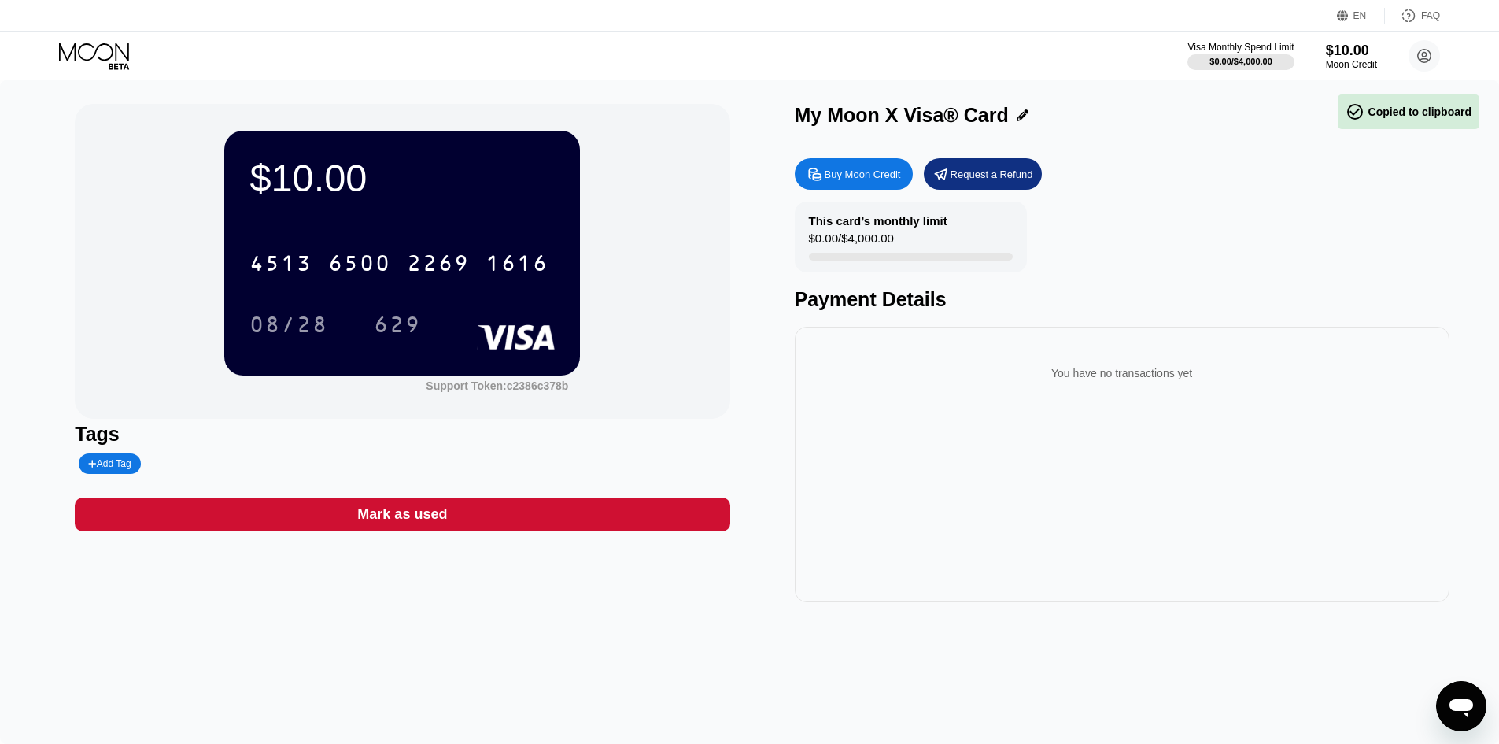  What do you see at coordinates (1409, 112) in the screenshot?
I see `div: Copied to clipboard` at bounding box center [1409, 112].